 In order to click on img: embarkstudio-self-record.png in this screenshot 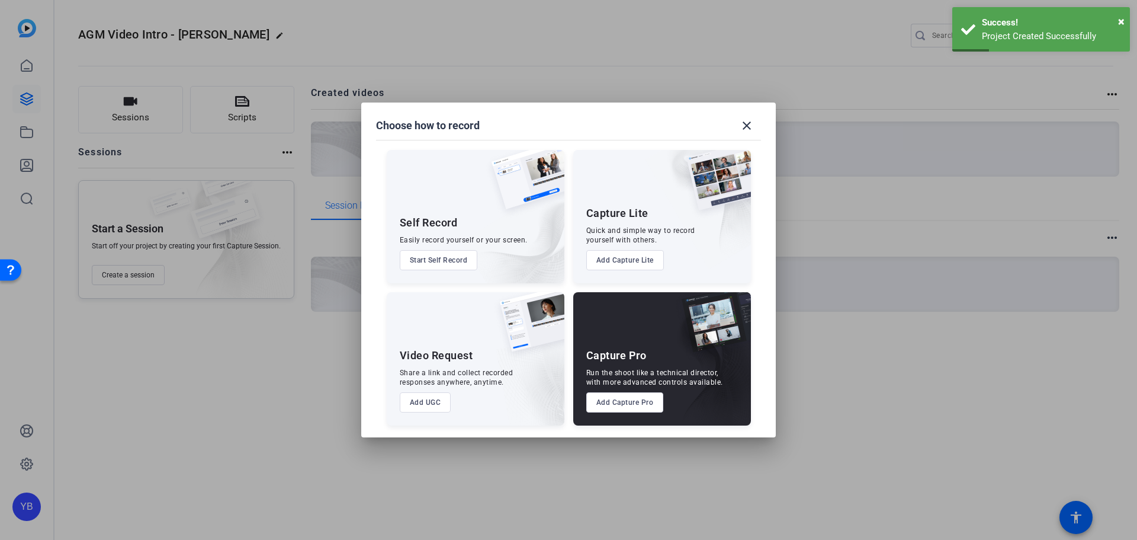, I will do `click(513, 229)`.